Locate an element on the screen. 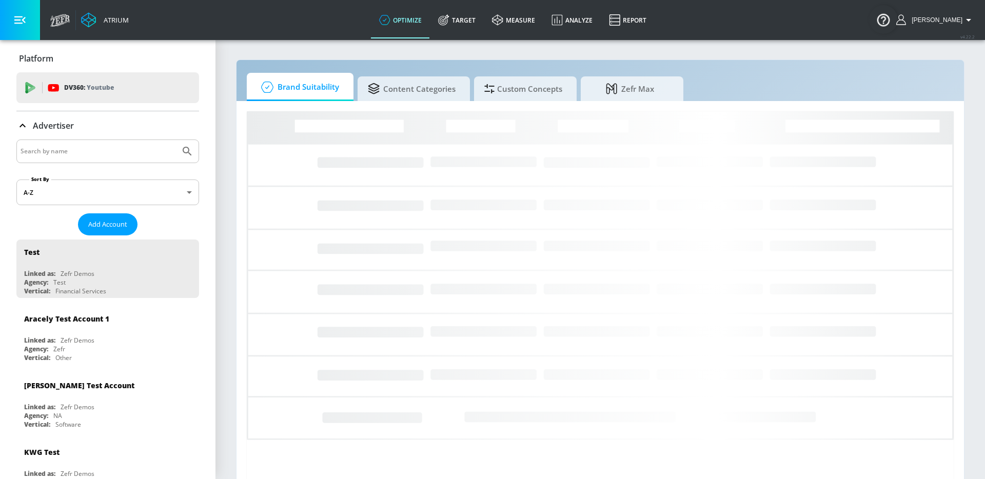  span: Content Categories is located at coordinates (411, 89).